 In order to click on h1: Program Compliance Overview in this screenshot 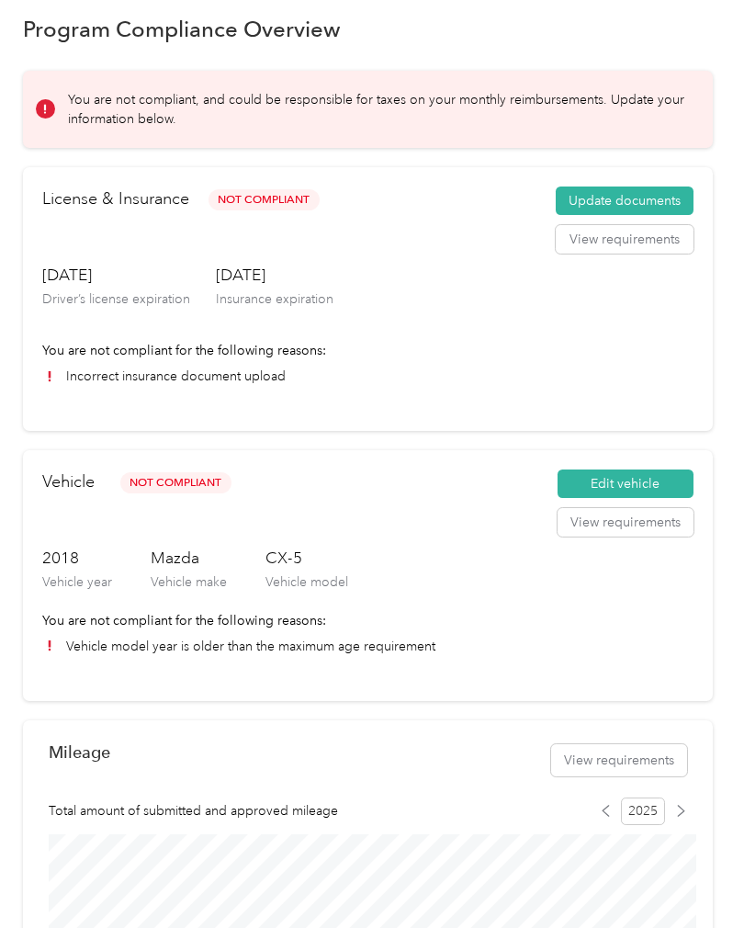, I will do `click(182, 28)`.